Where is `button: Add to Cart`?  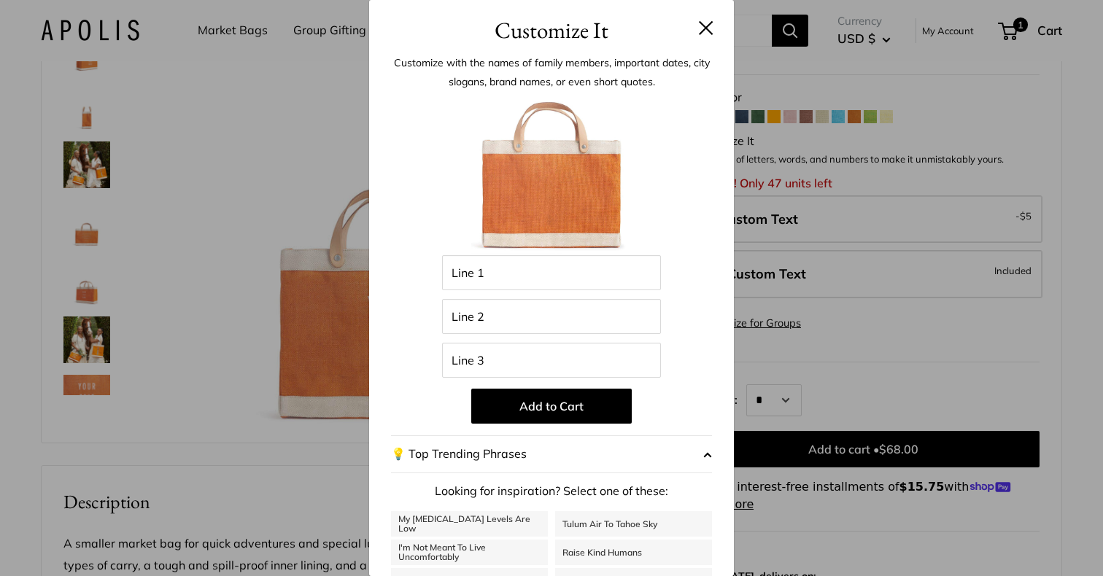
button: Add to Cart is located at coordinates (551, 406).